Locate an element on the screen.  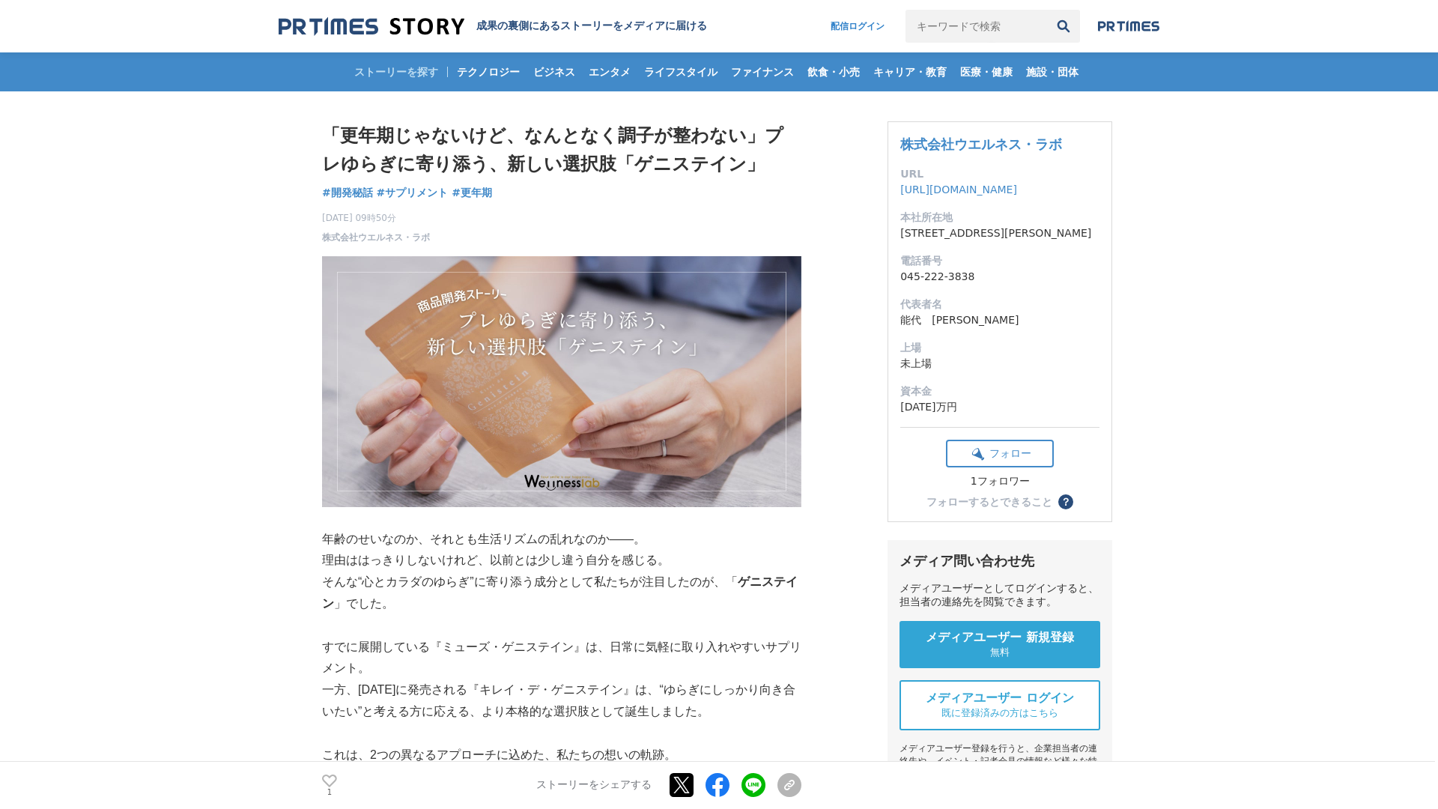
img: thumbnail_b0089fe0-73f0-11f0-aab0-07febd24d75d.png is located at coordinates (562, 381).